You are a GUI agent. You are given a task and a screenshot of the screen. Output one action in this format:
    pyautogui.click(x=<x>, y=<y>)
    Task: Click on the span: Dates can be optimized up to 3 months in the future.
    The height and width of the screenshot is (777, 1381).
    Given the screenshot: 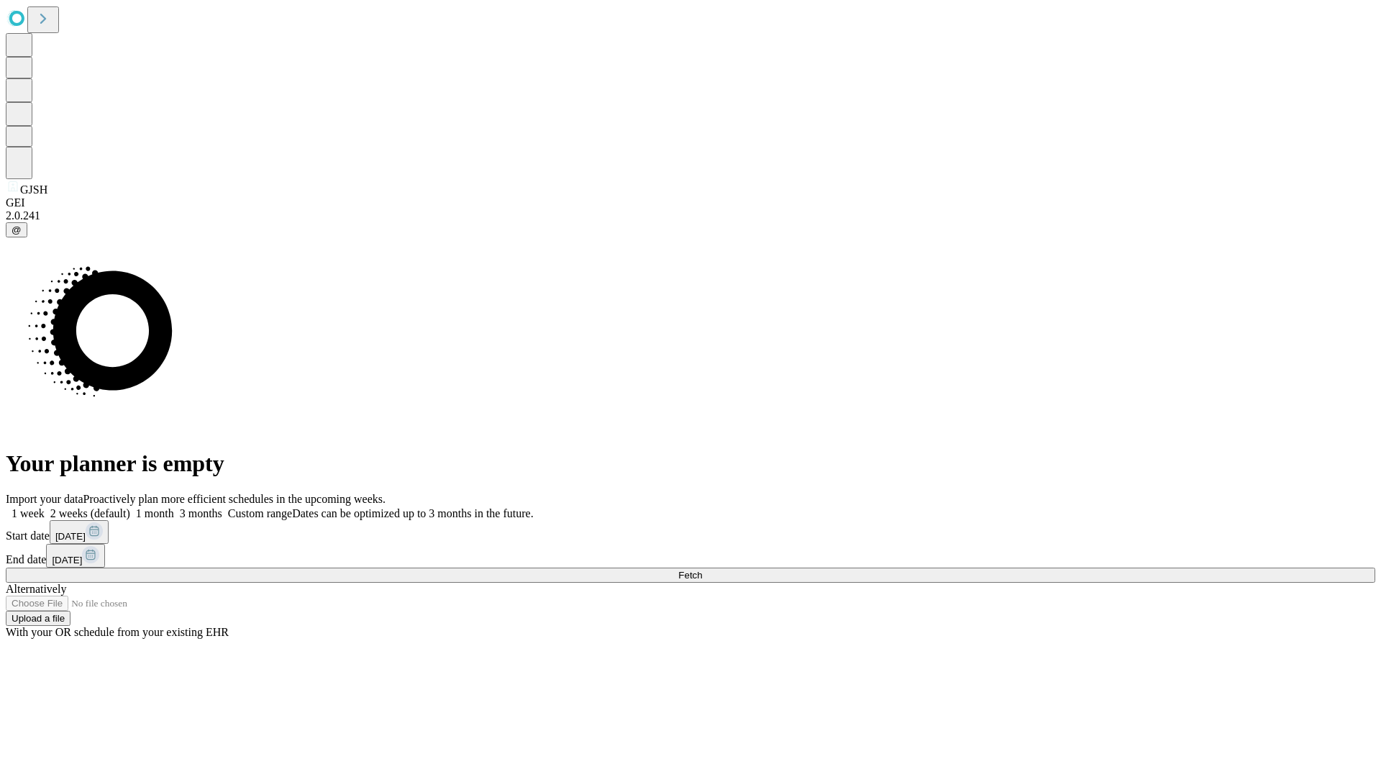 What is the action you would take?
    pyautogui.click(x=412, y=513)
    